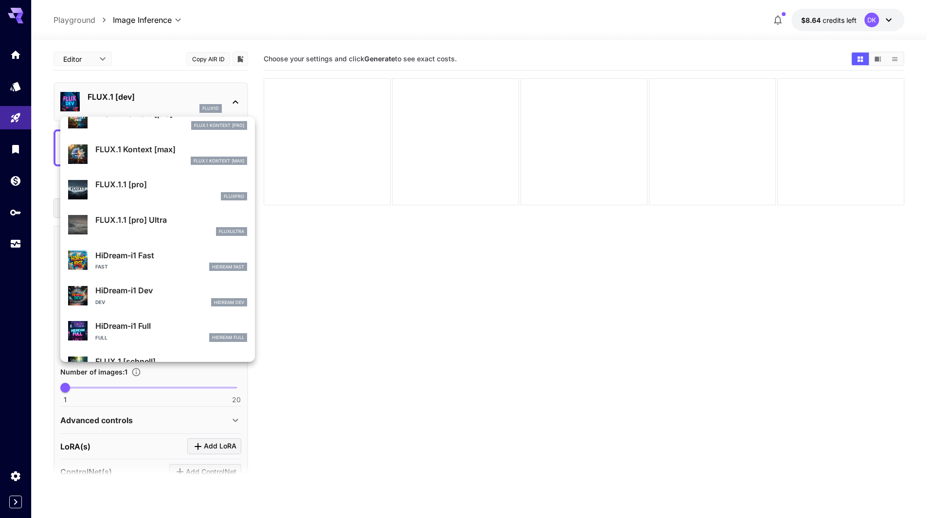 This screenshot has height=518, width=934. I want to click on p: HiDream-i1 Dev, so click(171, 290).